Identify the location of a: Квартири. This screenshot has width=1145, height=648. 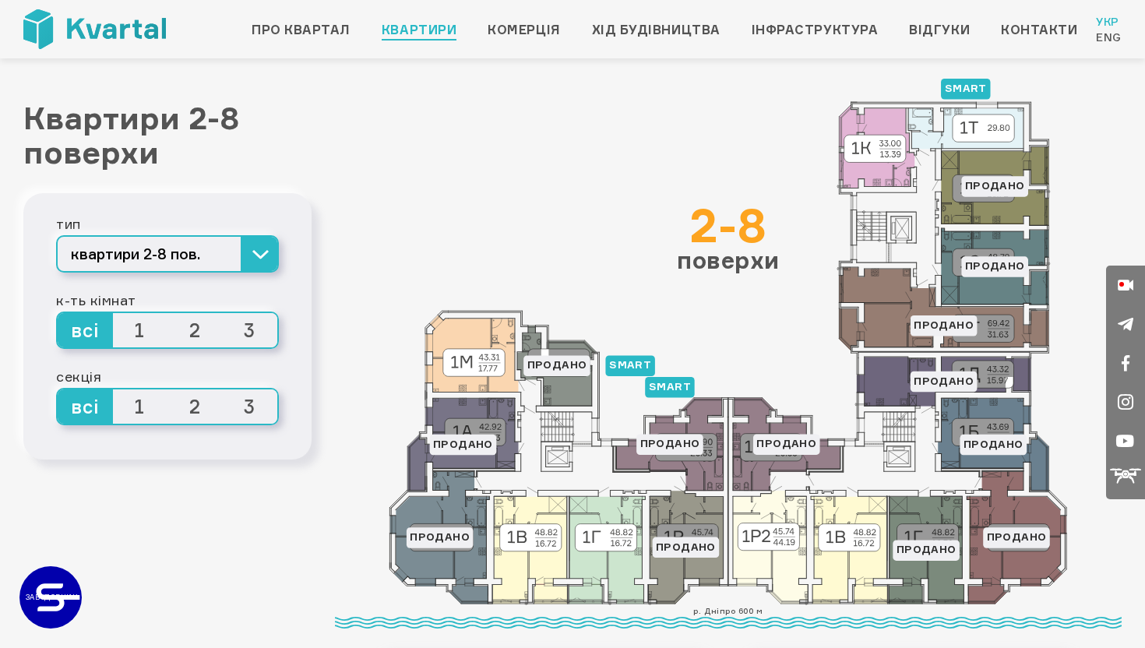
(419, 30).